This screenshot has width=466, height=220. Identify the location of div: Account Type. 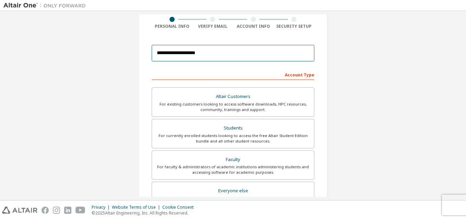
(233, 75).